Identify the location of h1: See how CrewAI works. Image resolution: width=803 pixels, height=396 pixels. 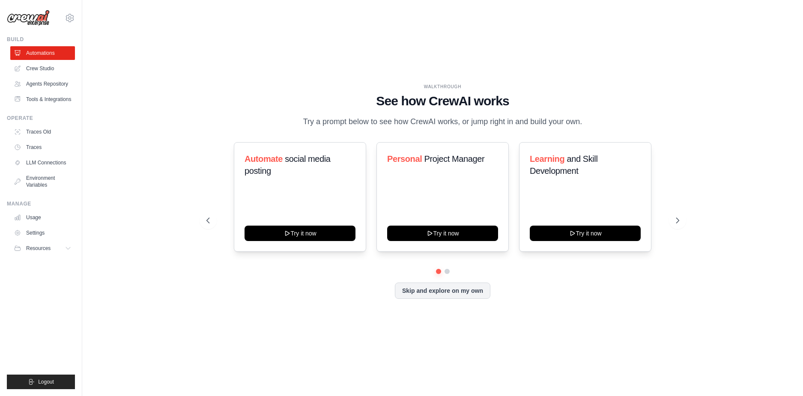
(443, 101).